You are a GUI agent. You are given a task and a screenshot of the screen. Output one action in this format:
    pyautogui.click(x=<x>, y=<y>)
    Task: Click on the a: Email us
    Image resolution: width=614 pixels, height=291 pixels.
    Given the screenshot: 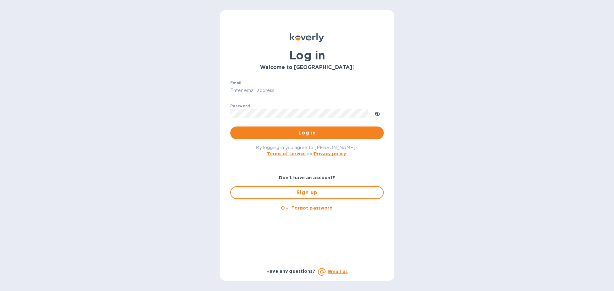 What is the action you would take?
    pyautogui.click(x=338, y=272)
    